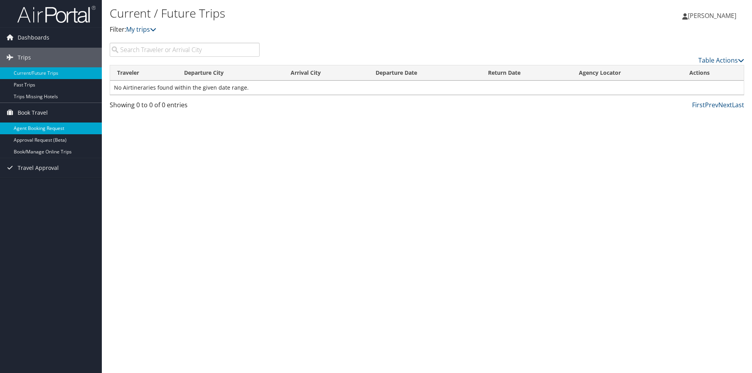 The image size is (752, 373). I want to click on th: Arrival City: activate to sort column ascending, so click(326, 73).